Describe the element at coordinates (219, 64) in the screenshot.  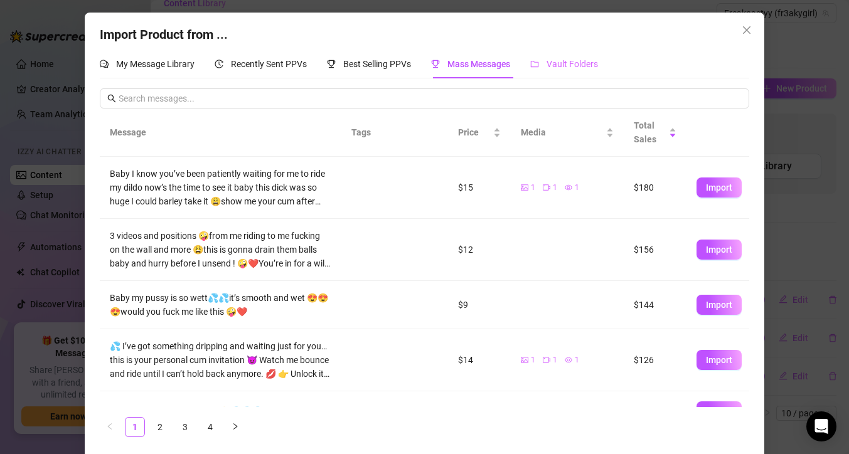
I see `span: history` at that location.